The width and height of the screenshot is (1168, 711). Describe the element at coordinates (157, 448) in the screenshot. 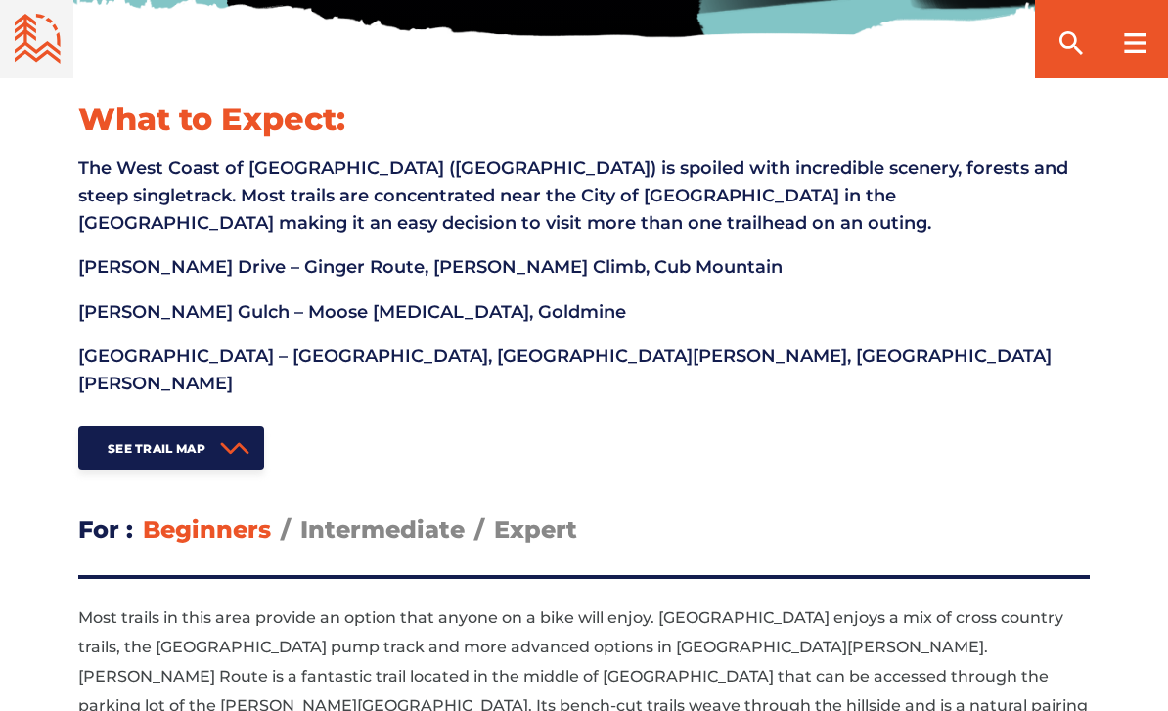

I see `span: See Trail Map` at that location.